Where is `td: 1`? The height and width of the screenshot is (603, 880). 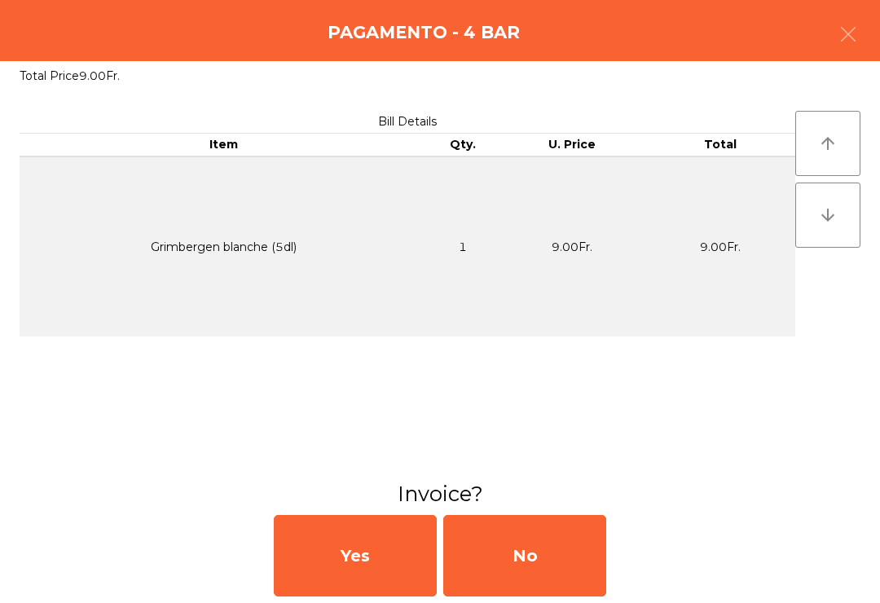
td: 1 is located at coordinates (463, 246).